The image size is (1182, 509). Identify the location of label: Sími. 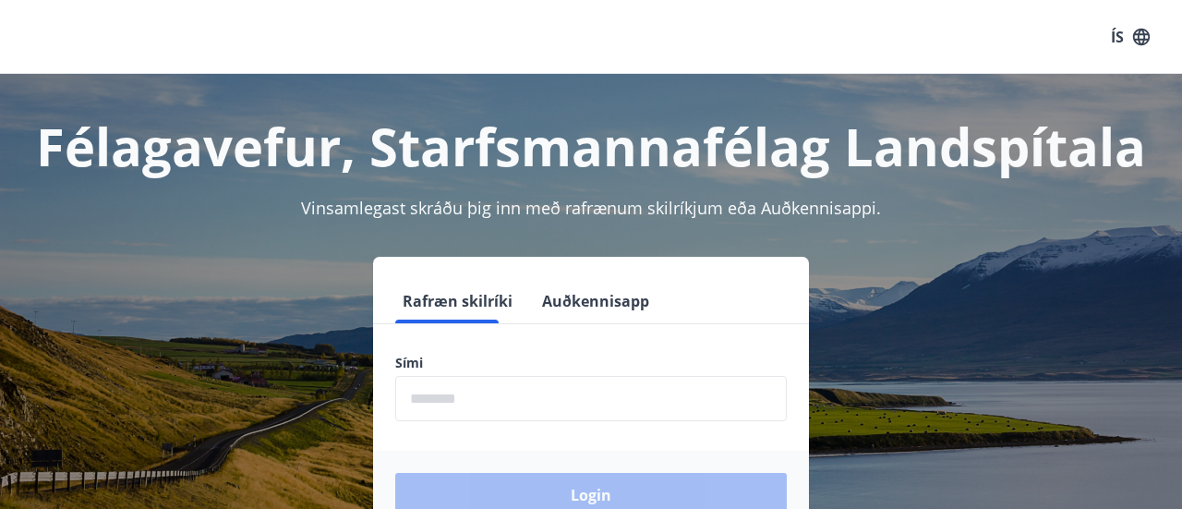
(591, 363).